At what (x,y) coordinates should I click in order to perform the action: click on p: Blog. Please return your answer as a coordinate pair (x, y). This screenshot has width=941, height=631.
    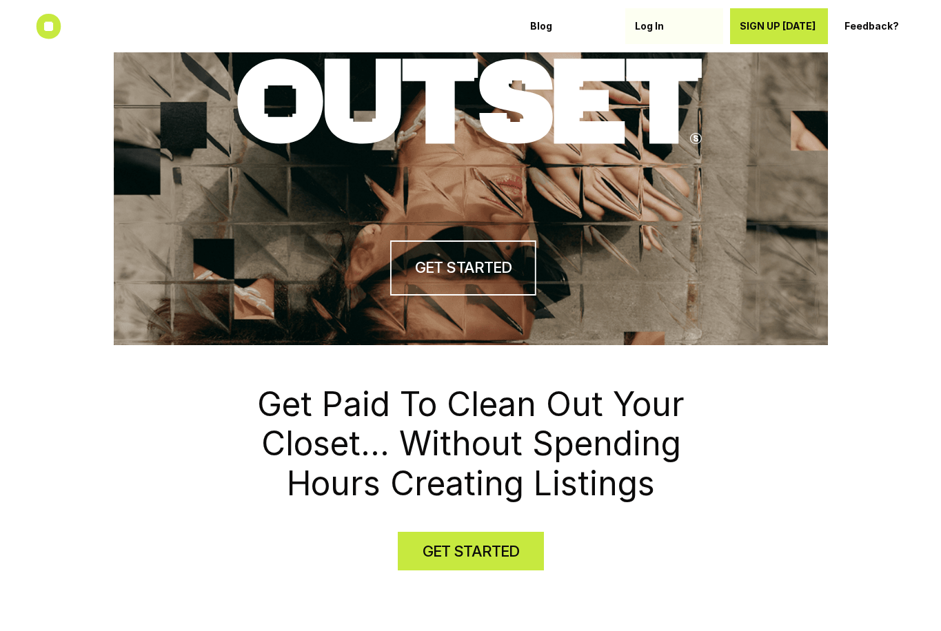
    Looking at the image, I should click on (569, 26).